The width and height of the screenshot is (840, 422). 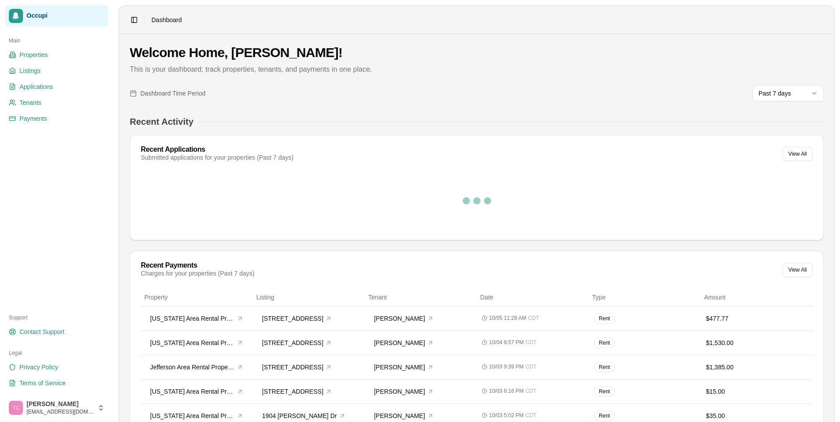 I want to click on div: $15.00, so click(x=756, y=392).